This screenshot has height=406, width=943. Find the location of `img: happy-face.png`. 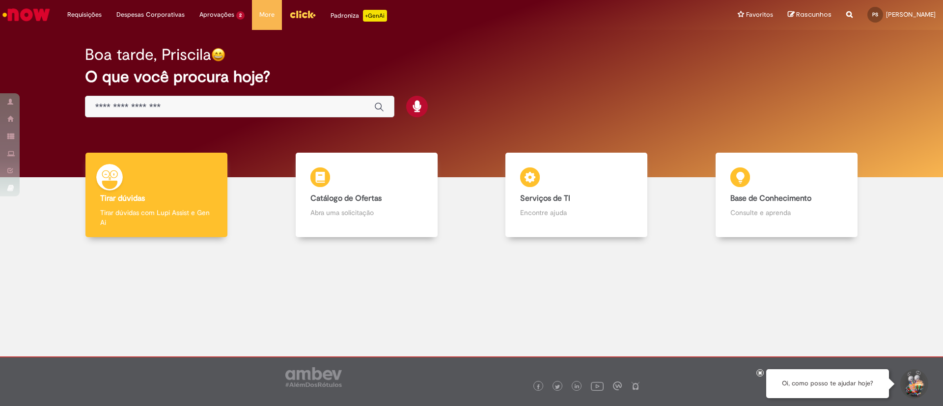

img: happy-face.png is located at coordinates (218, 55).